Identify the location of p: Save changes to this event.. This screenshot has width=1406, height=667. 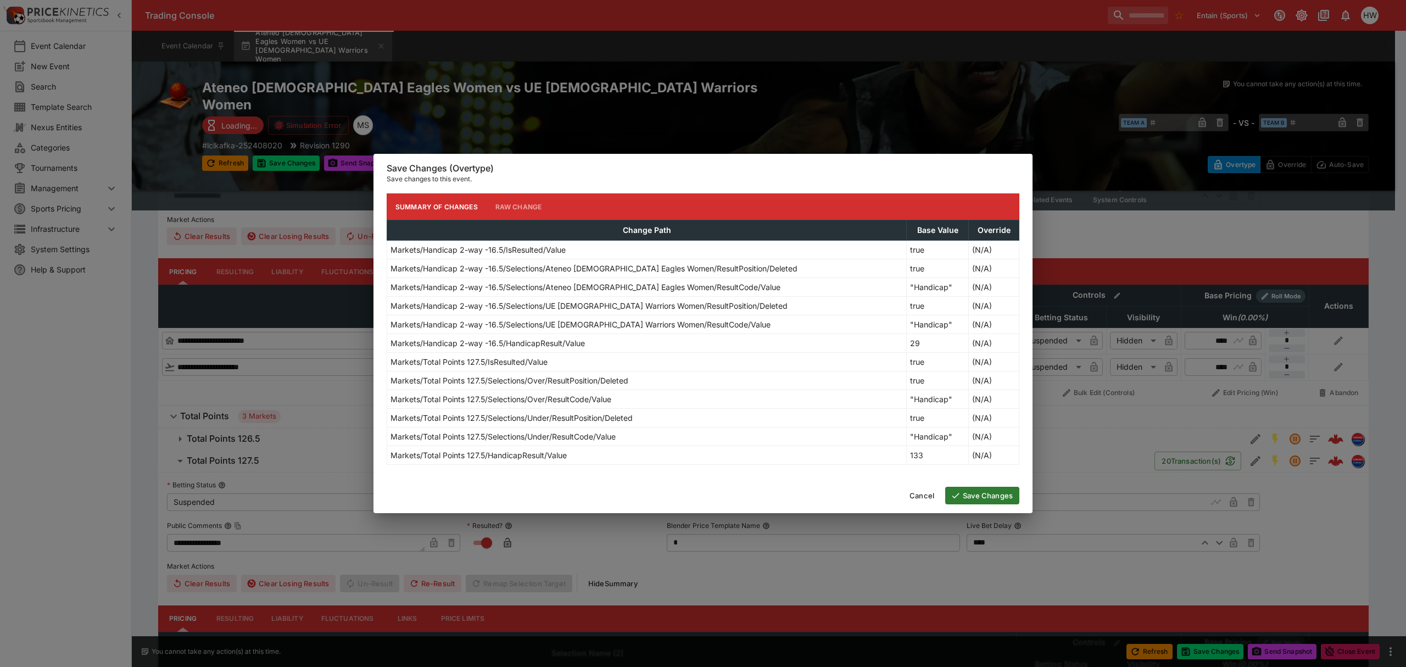
(703, 179).